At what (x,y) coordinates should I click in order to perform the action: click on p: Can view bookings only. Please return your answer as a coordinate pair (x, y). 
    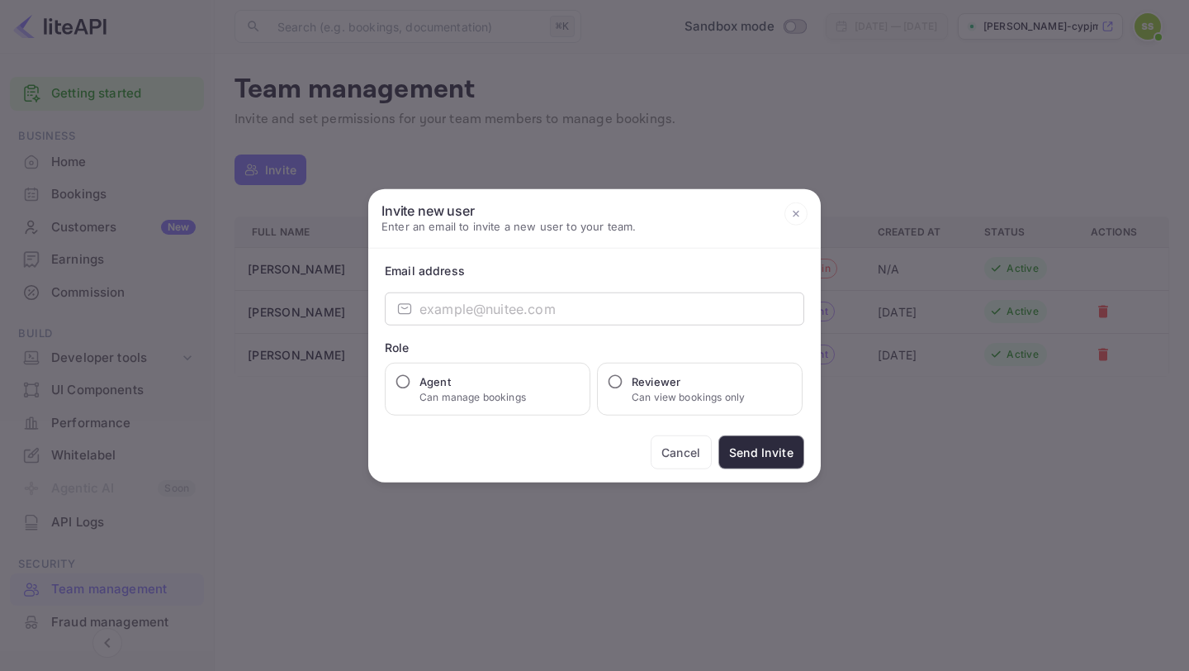
    Looking at the image, I should click on (688, 397).